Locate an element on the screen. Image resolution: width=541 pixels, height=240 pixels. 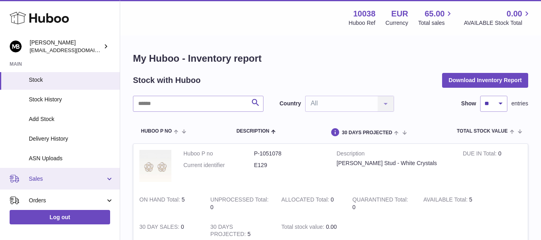
a: Log out is located at coordinates (60, 217).